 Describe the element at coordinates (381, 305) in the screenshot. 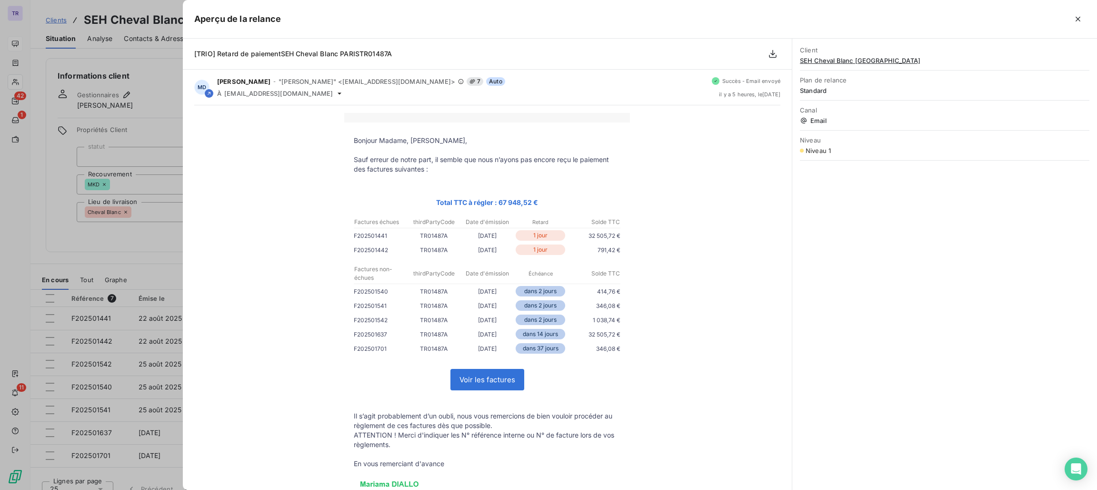

I see `p: F202501541` at that location.